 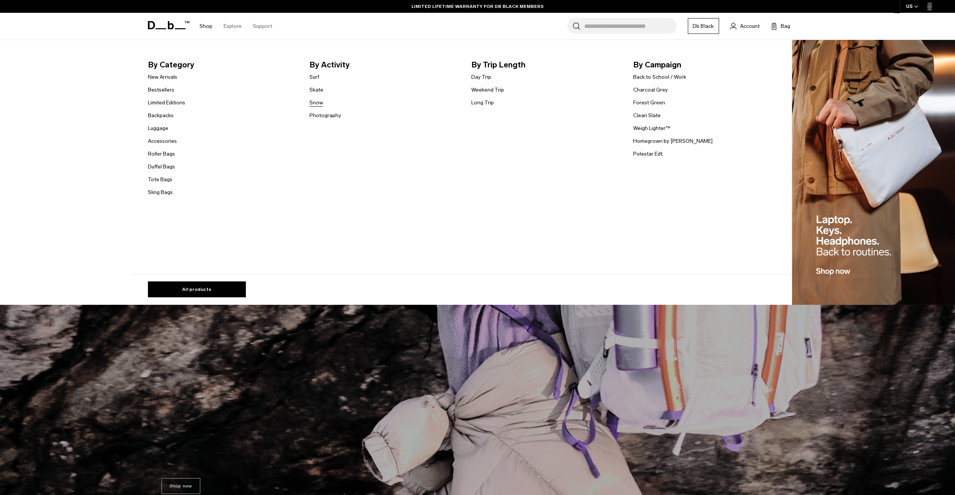 What do you see at coordinates (262, 26) in the screenshot?
I see `a: Support` at bounding box center [262, 26].